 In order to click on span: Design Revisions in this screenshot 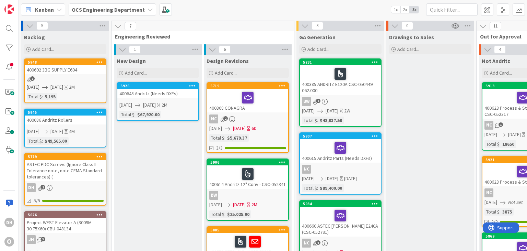, I will do `click(228, 61)`.